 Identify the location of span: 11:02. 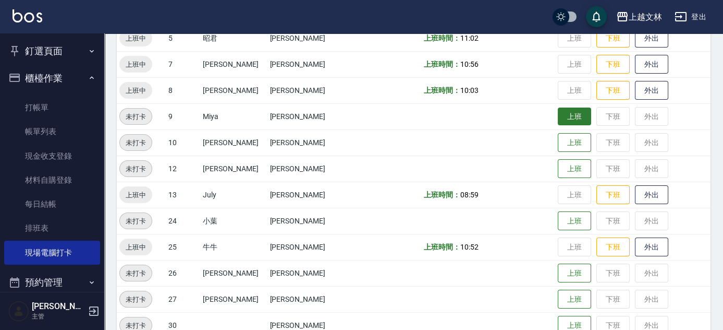
(469, 38).